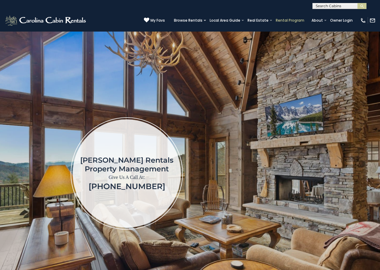  Describe the element at coordinates (155, 20) in the screenshot. I see `a: My Favs` at that location.